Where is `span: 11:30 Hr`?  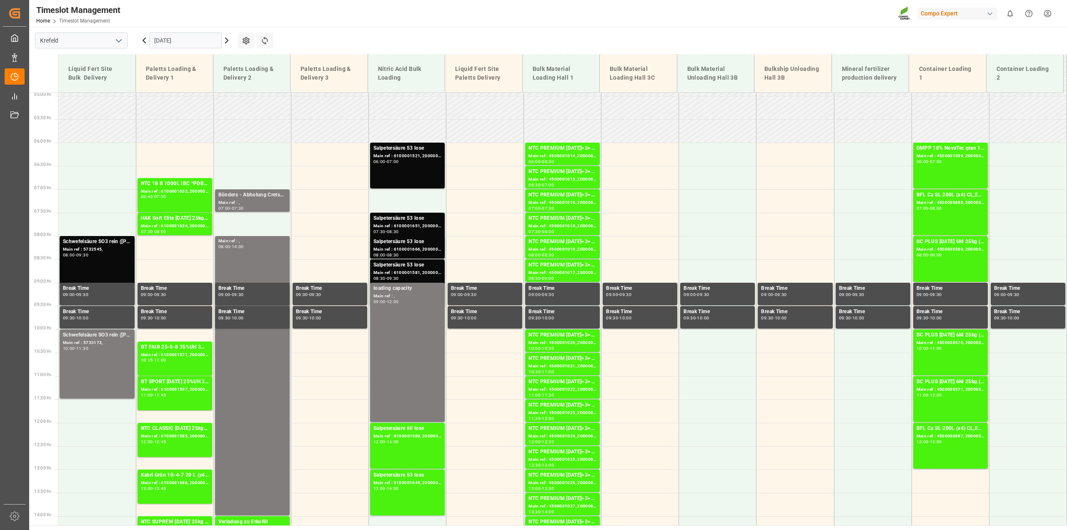
span: 11:30 Hr is located at coordinates (43, 398).